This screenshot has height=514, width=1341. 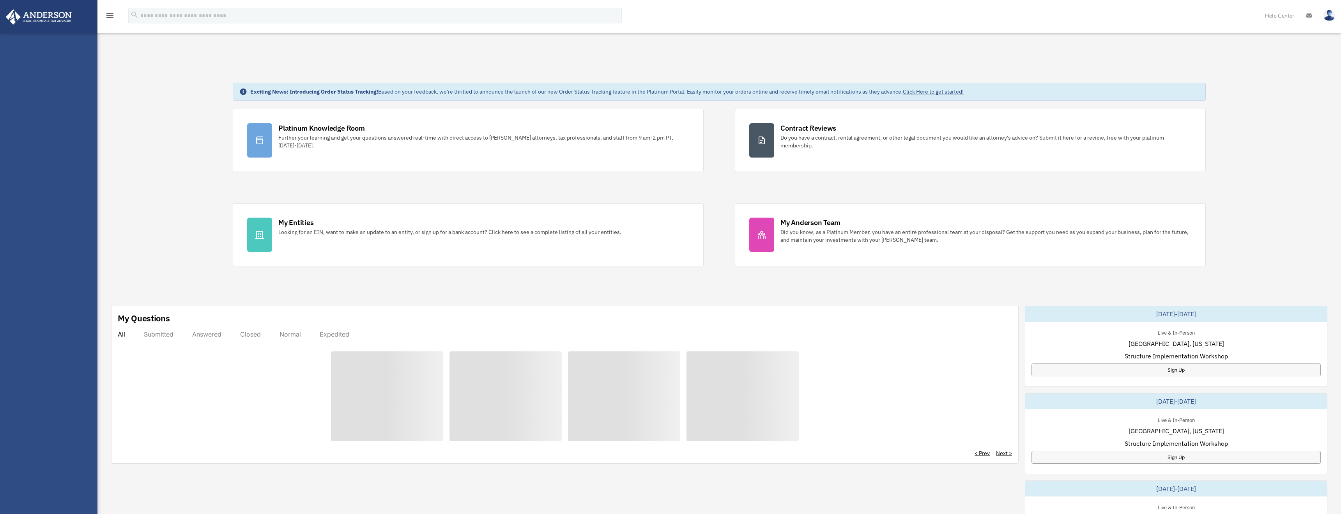 What do you see at coordinates (110, 16) in the screenshot?
I see `i: menu` at bounding box center [110, 16].